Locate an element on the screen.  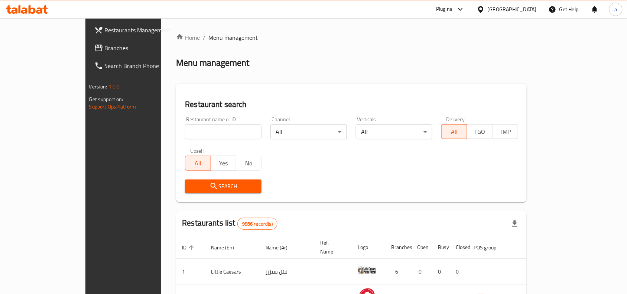
span: TMP is located at coordinates (505, 132).